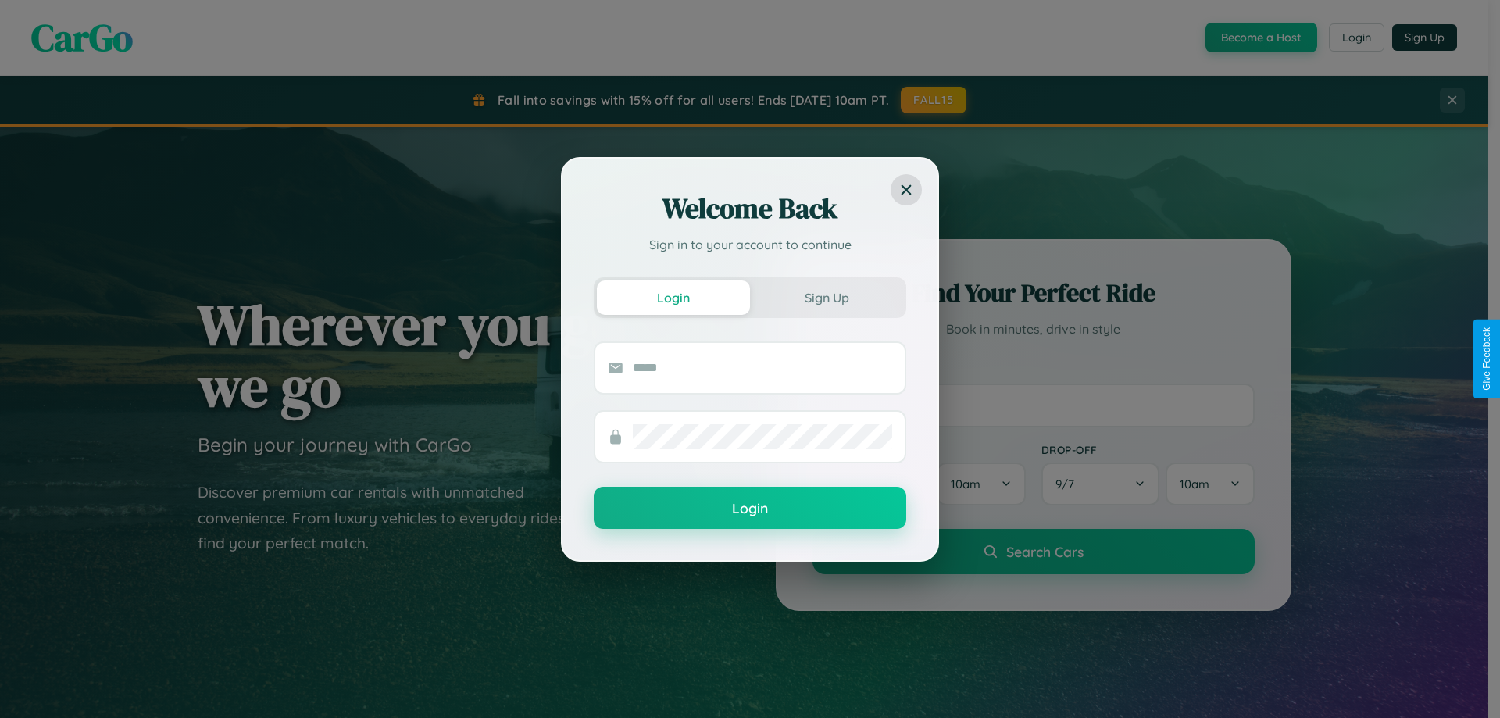 The width and height of the screenshot is (1500, 718). What do you see at coordinates (1486, 358) in the screenshot?
I see `div: Give Feedback` at bounding box center [1486, 358].